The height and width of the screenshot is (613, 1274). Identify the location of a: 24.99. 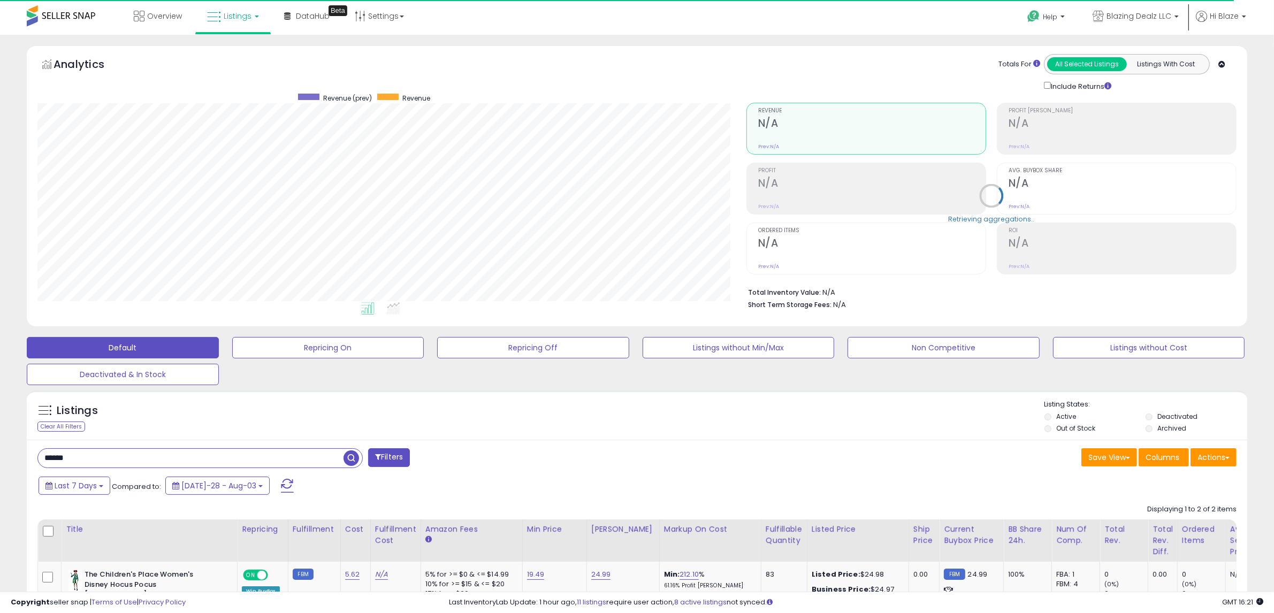
(601, 574).